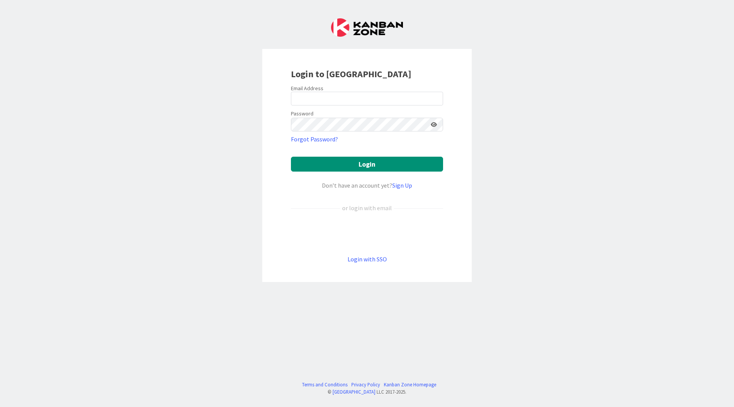 The width and height of the screenshot is (734, 407). Describe the element at coordinates (402, 185) in the screenshot. I see `a: Sign Up` at that location.